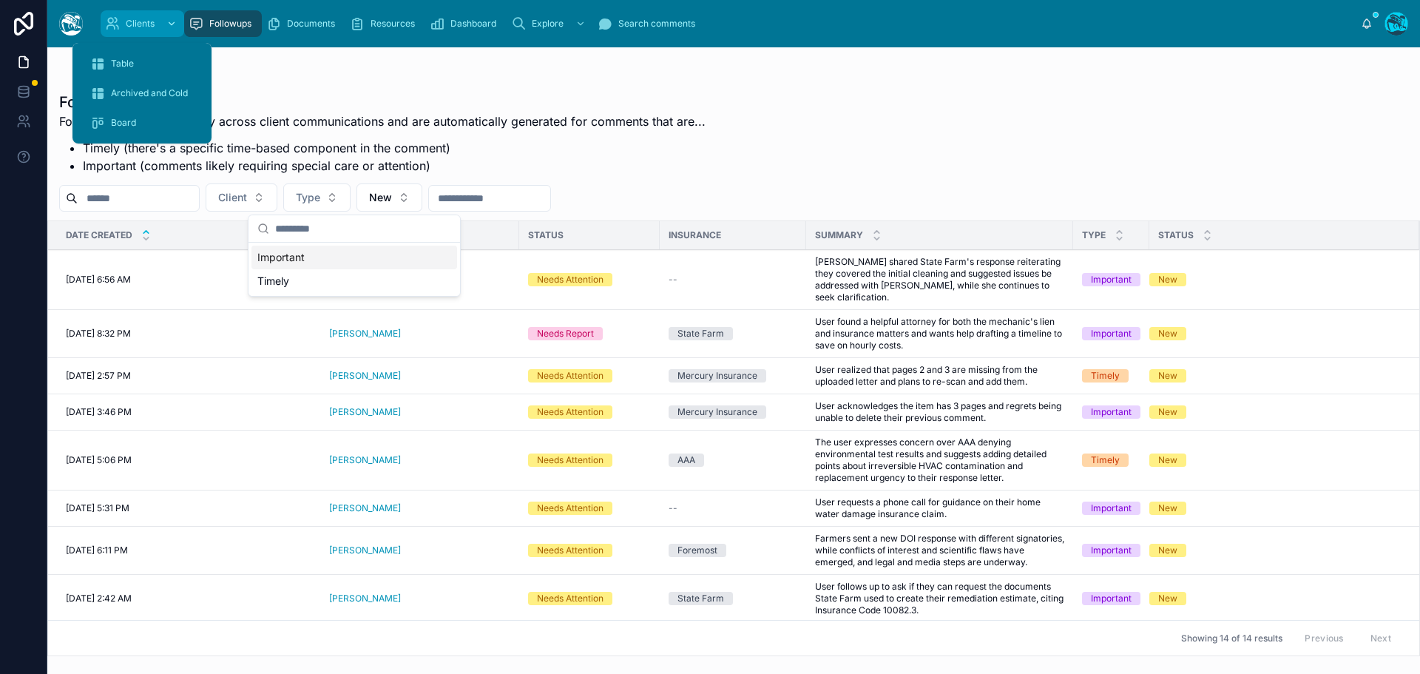 The width and height of the screenshot is (1420, 674). I want to click on img: App logo, so click(71, 24).